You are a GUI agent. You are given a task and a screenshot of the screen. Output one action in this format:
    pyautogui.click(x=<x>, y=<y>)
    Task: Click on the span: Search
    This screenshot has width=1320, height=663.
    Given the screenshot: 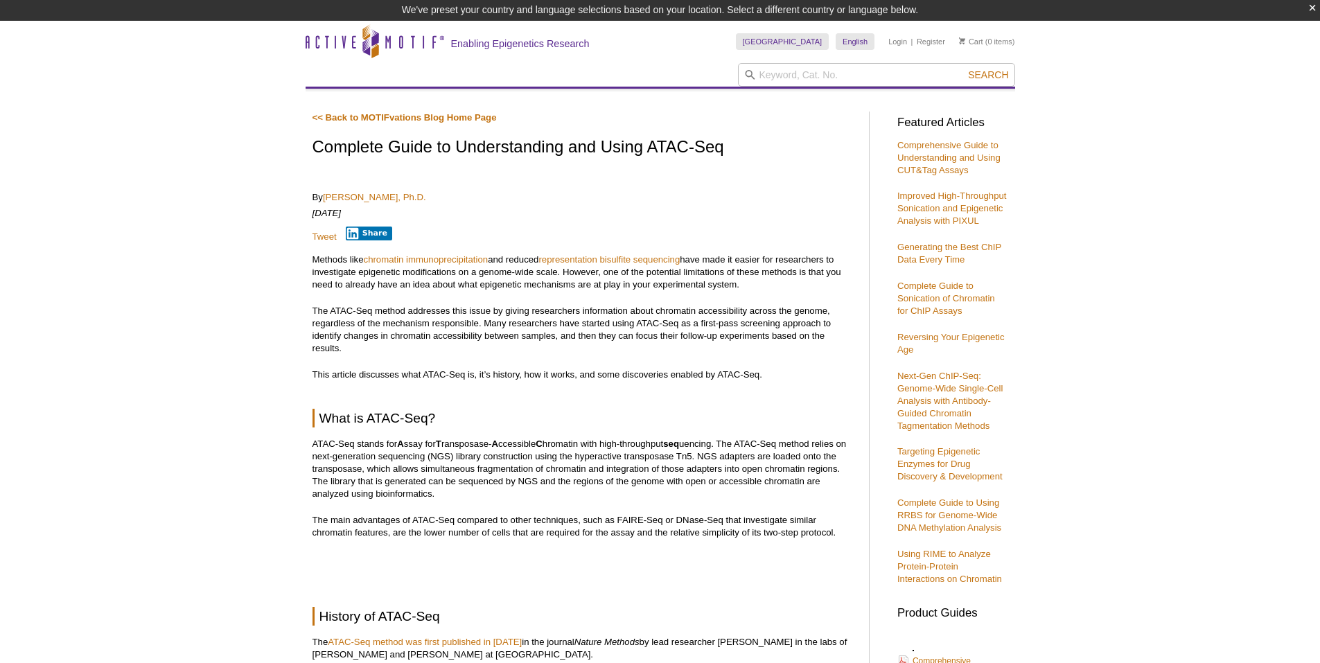 What is the action you would take?
    pyautogui.click(x=988, y=75)
    